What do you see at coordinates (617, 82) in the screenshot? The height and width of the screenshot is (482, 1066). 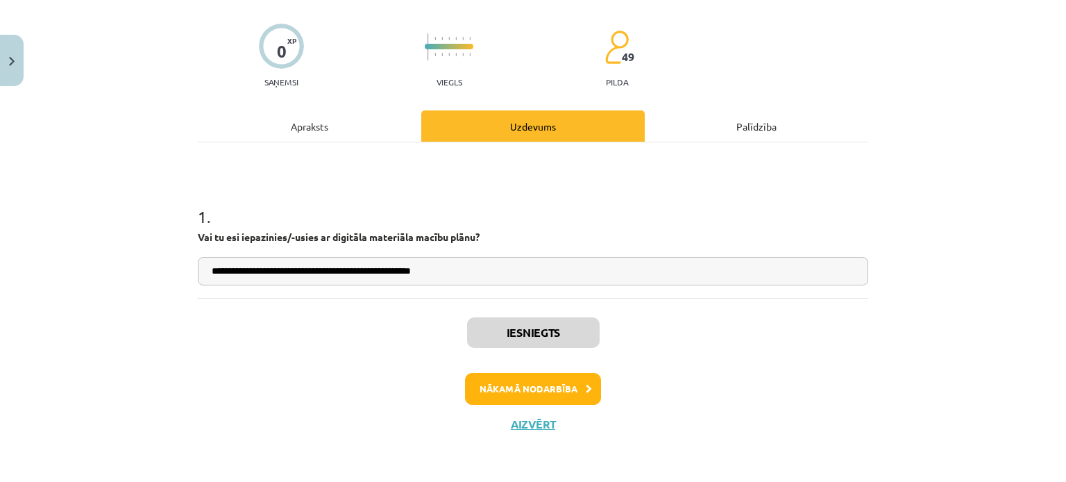 I see `p: pilda` at bounding box center [617, 82].